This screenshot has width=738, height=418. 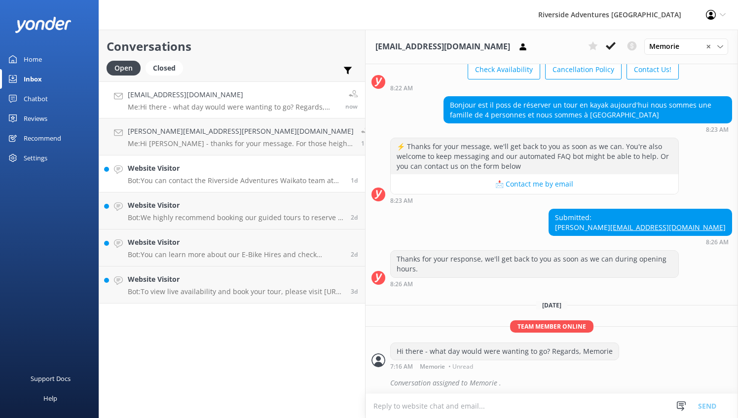 I want to click on span: Oct 13 2025 07:16am (UTC +13:00) Pacific/Auckland, so click(x=351, y=106).